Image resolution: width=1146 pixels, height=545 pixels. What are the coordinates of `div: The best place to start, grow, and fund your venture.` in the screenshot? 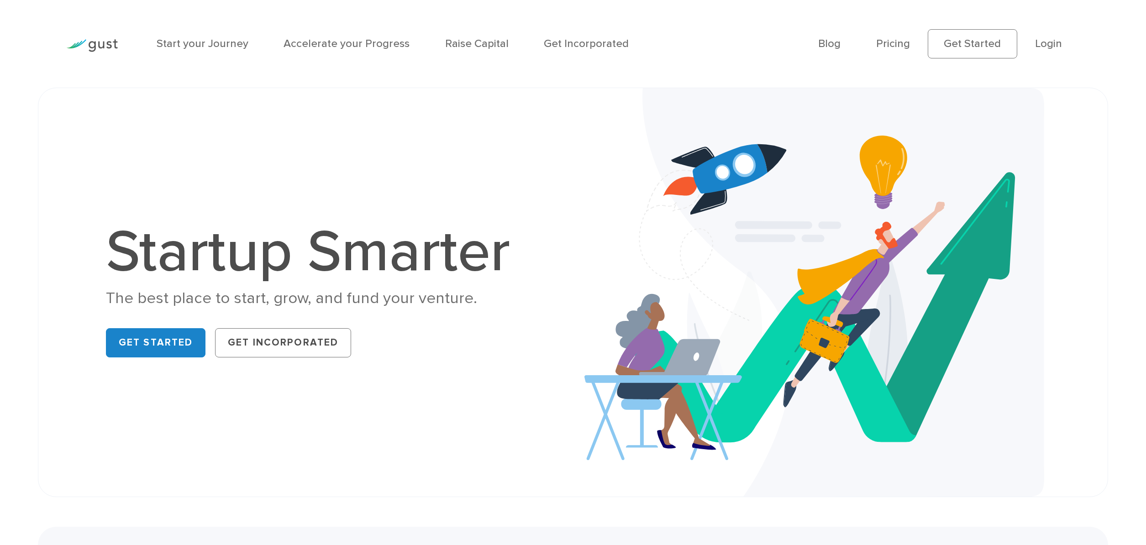 It's located at (316, 298).